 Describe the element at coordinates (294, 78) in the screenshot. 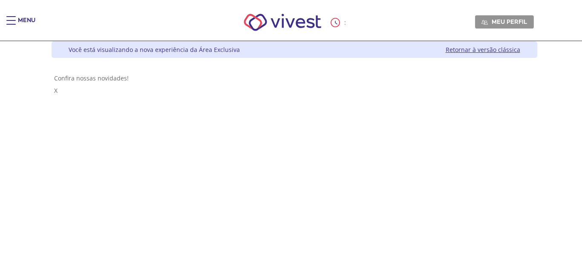

I see `div: Confira nossas novidades!` at that location.